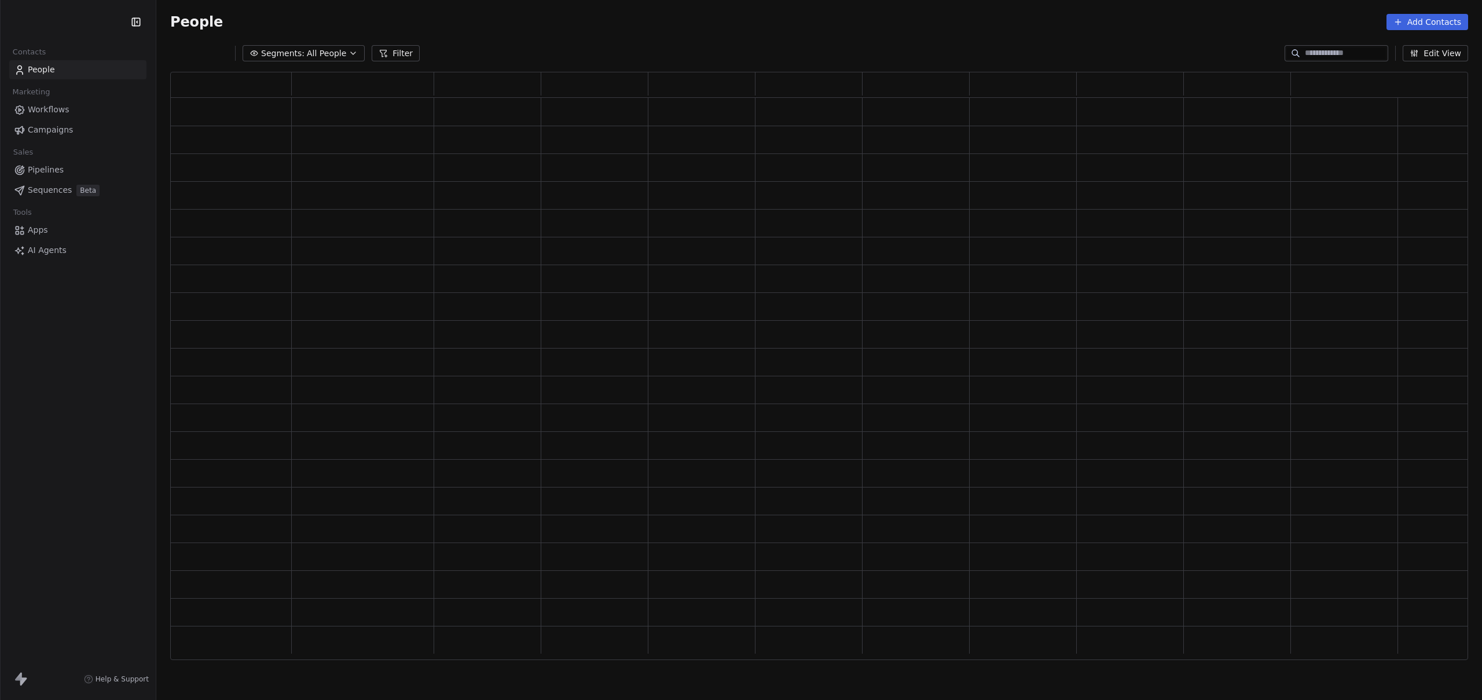  What do you see at coordinates (282, 53) in the screenshot?
I see `span: Segments:` at bounding box center [282, 53].